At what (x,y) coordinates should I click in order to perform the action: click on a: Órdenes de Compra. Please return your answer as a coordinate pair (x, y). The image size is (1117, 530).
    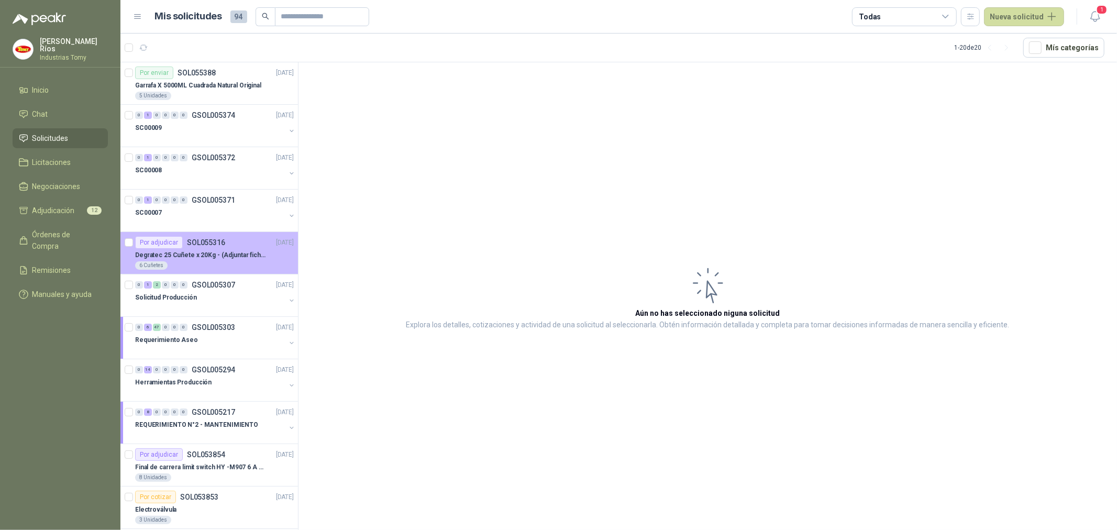
    Looking at the image, I should click on (60, 240).